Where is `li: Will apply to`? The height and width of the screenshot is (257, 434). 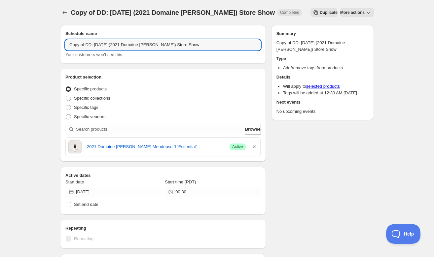 li: Will apply to is located at coordinates (326, 87).